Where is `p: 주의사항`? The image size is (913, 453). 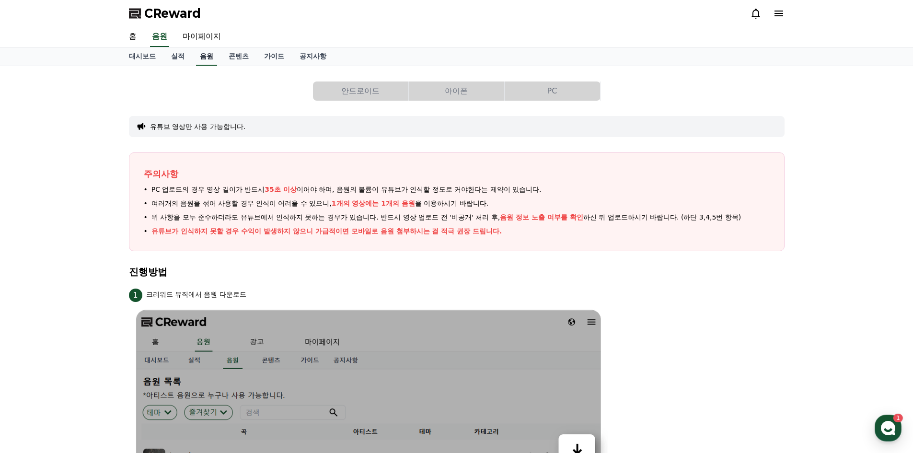
p: 주의사항 is located at coordinates (456, 174).